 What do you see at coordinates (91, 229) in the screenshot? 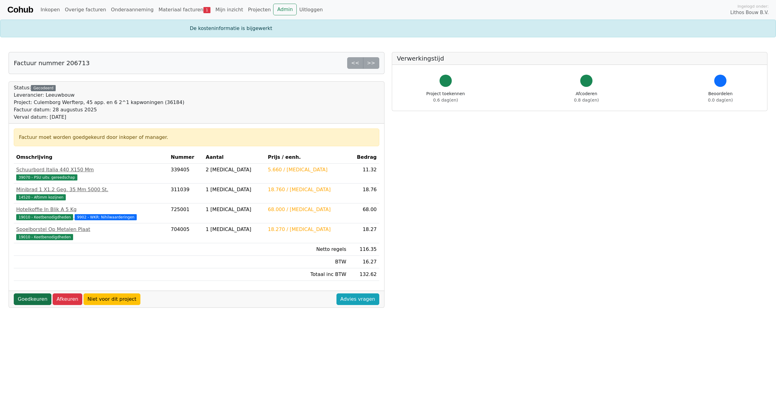
I see `div: Spoelborstel Op Metalen Plaat` at bounding box center [91, 229].